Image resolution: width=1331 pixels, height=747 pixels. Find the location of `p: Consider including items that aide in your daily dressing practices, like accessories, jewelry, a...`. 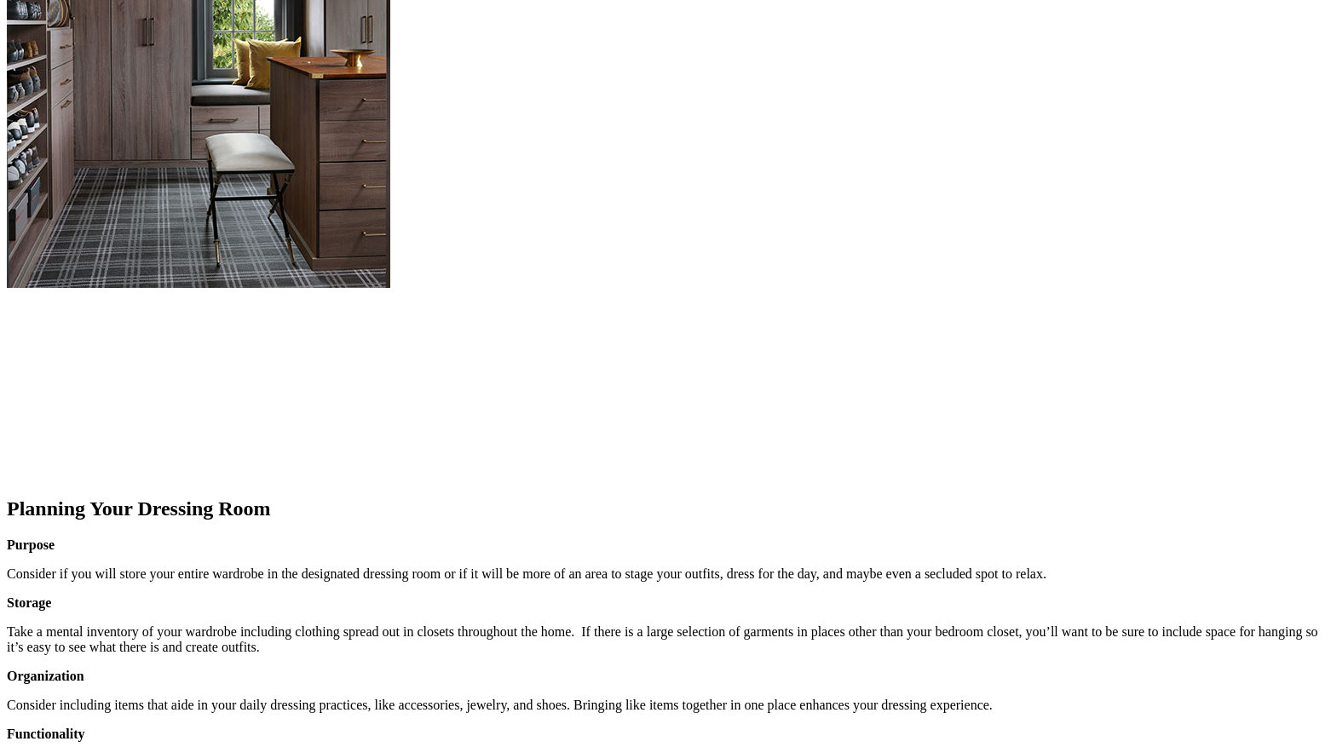

p: Consider including items that aide in your daily dressing practices, like accessories, jewelry, a... is located at coordinates (666, 706).